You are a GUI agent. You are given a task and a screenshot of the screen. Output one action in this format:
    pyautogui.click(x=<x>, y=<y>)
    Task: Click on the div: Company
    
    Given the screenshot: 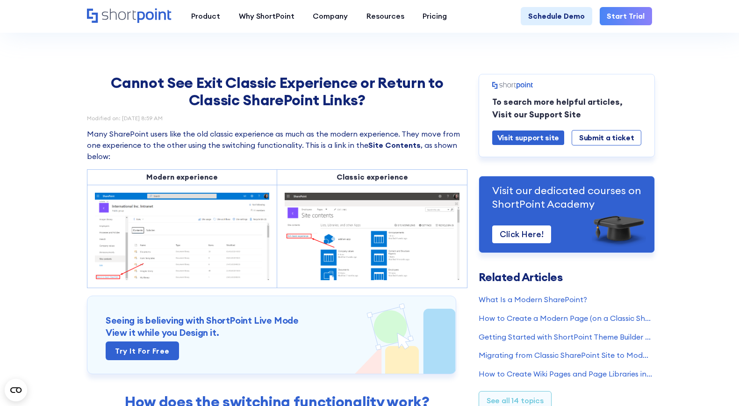 What is the action you would take?
    pyautogui.click(x=330, y=16)
    